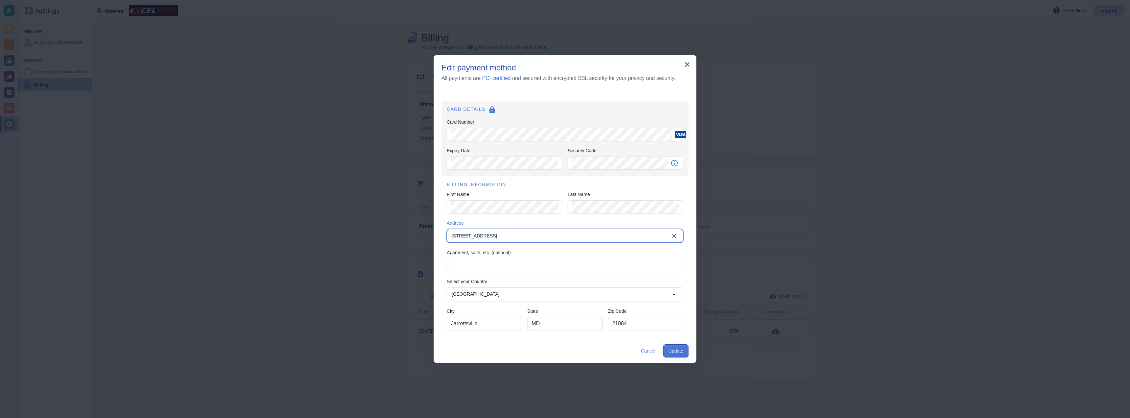 The height and width of the screenshot is (418, 1130). I want to click on label: Security Code, so click(626, 151).